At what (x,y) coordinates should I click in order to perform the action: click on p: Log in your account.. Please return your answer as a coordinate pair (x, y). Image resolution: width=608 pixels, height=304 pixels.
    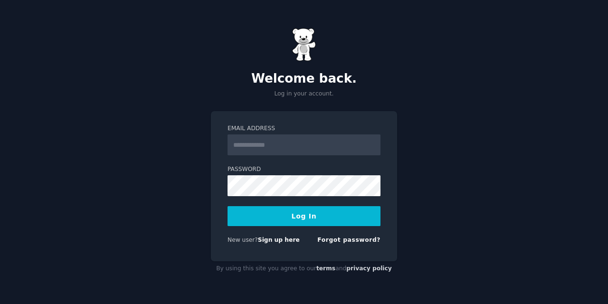
    Looking at the image, I should click on (304, 94).